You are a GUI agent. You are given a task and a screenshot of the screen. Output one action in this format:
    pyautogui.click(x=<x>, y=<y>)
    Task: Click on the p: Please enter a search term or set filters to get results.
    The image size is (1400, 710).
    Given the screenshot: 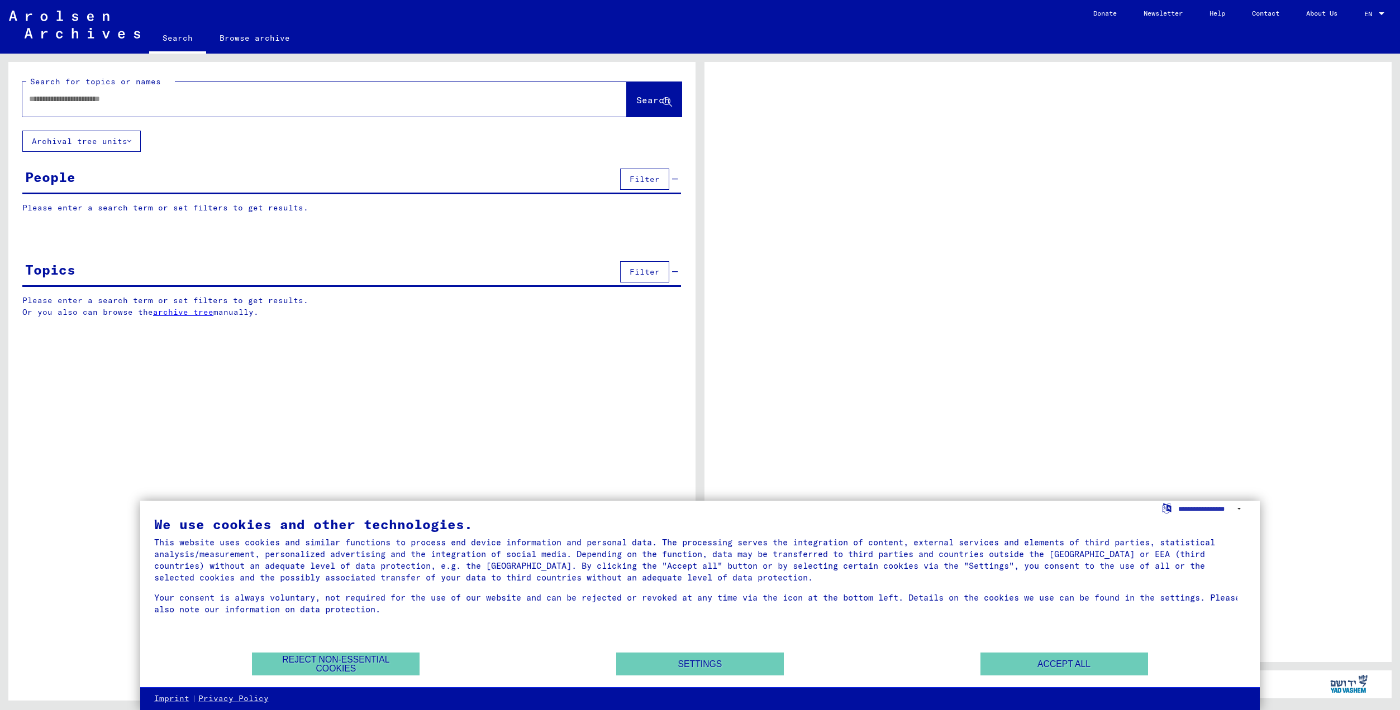 What is the action you would take?
    pyautogui.click(x=351, y=208)
    